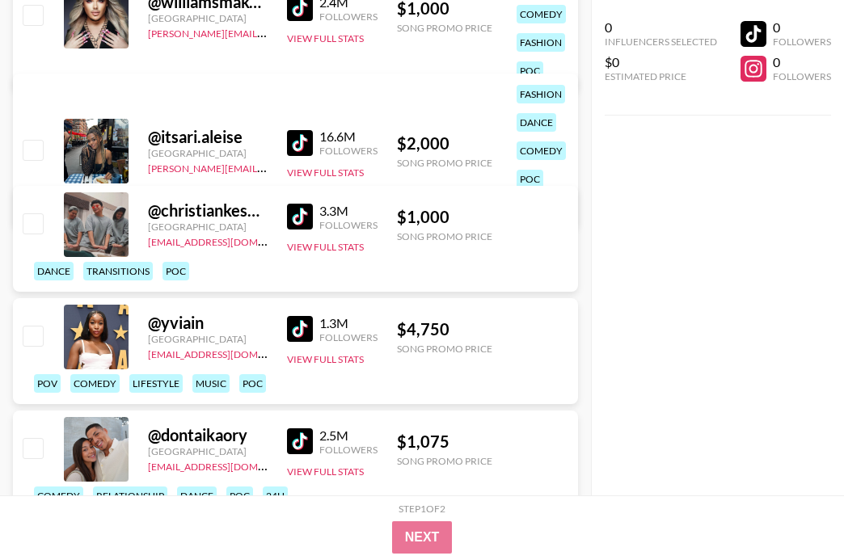  What do you see at coordinates (445, 329) in the screenshot?
I see `div: $ 4,750` at bounding box center [445, 329].